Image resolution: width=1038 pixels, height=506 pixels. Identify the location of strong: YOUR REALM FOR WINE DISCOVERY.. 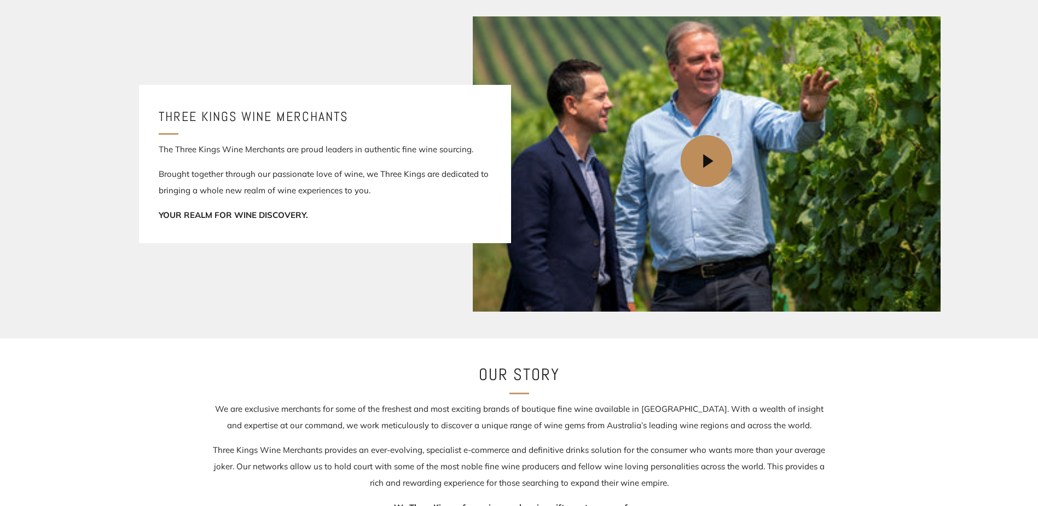
(233, 215).